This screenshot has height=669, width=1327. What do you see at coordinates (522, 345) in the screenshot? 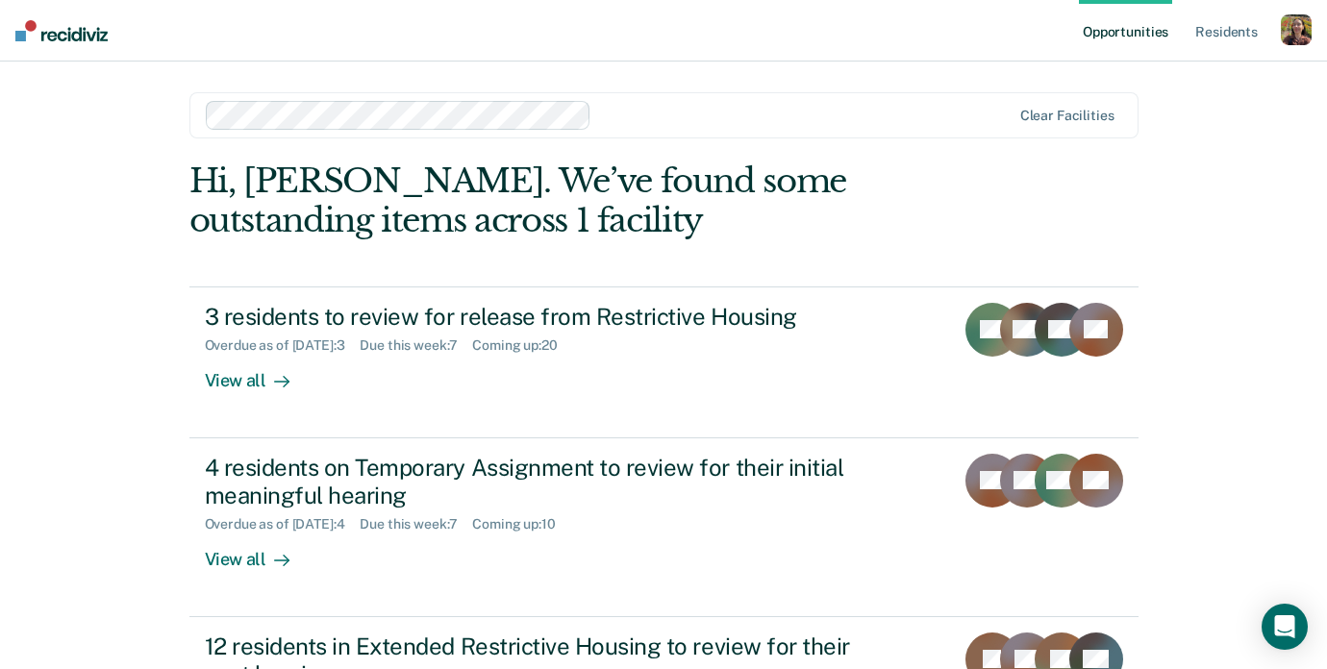
I see `div: Coming up : 20` at bounding box center [522, 345].